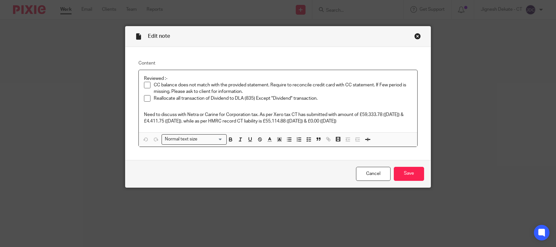 The image size is (556, 247). What do you see at coordinates (211, 139) in the screenshot?
I see `input: Search for option` at bounding box center [211, 139].